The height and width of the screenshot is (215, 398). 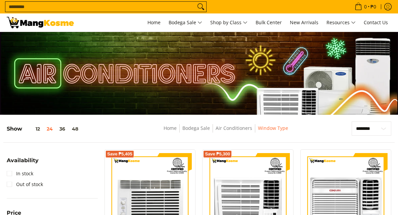 I want to click on span: 0, so click(x=365, y=7).